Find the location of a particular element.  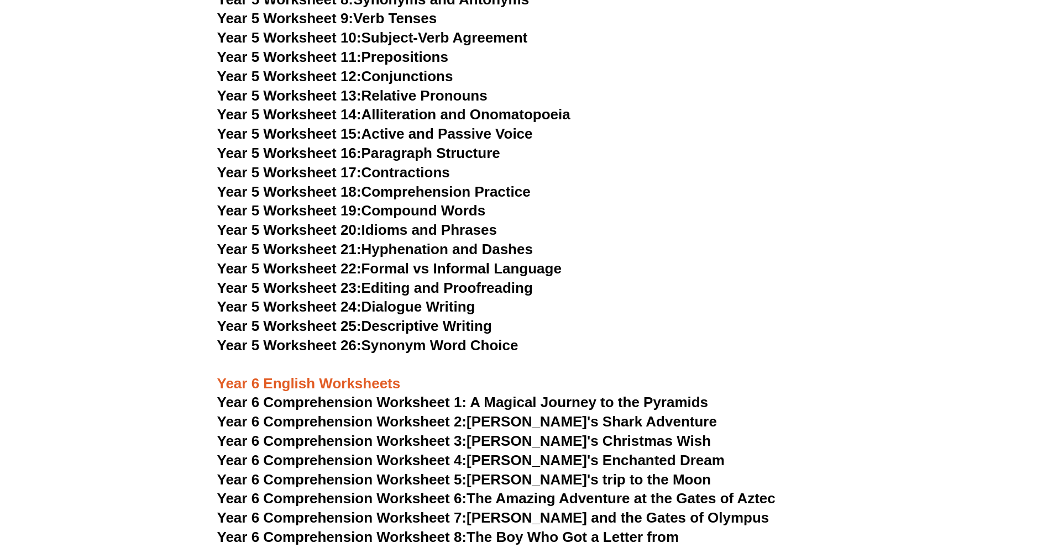

span: Year 5 Worksheet 17: is located at coordinates (289, 172).